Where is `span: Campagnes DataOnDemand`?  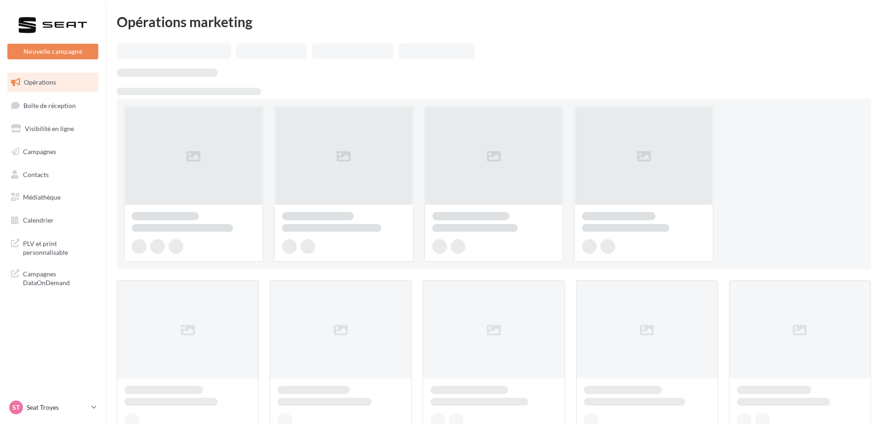 span: Campagnes DataOnDemand is located at coordinates (59, 277).